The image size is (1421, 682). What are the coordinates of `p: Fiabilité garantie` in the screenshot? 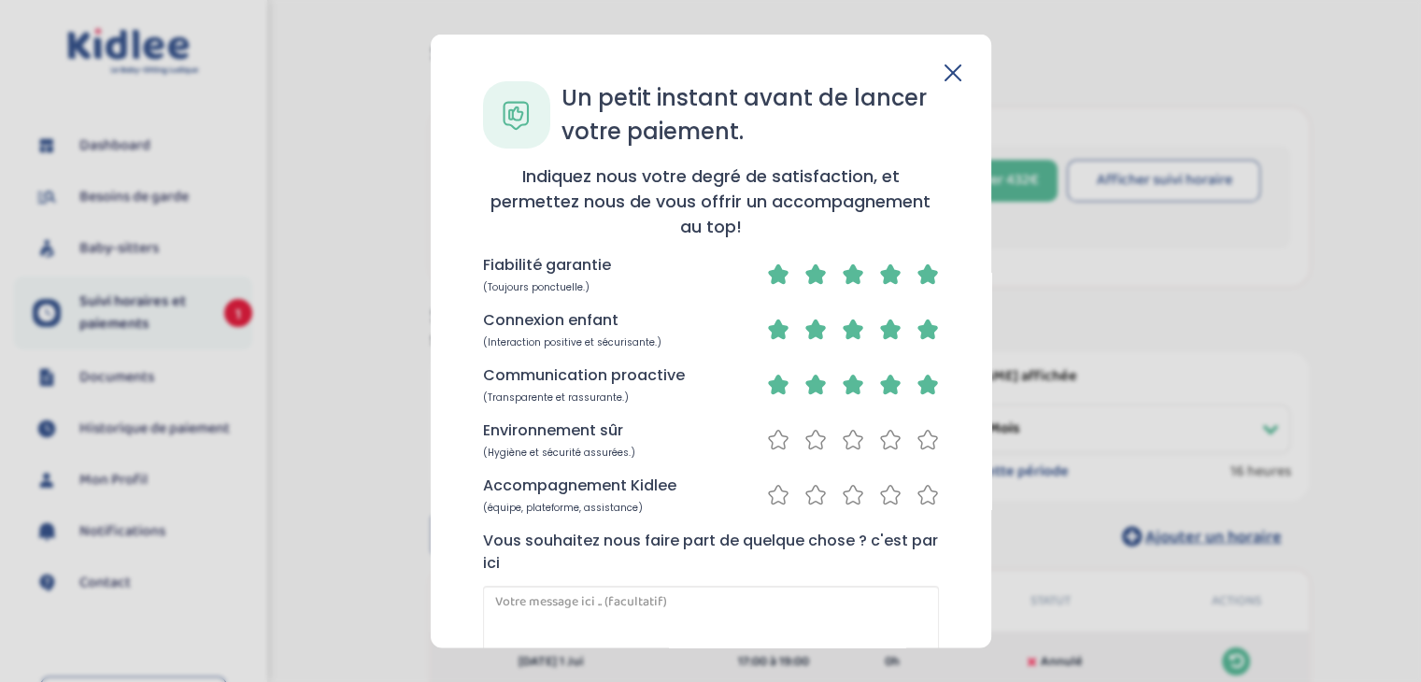 It's located at (547, 265).